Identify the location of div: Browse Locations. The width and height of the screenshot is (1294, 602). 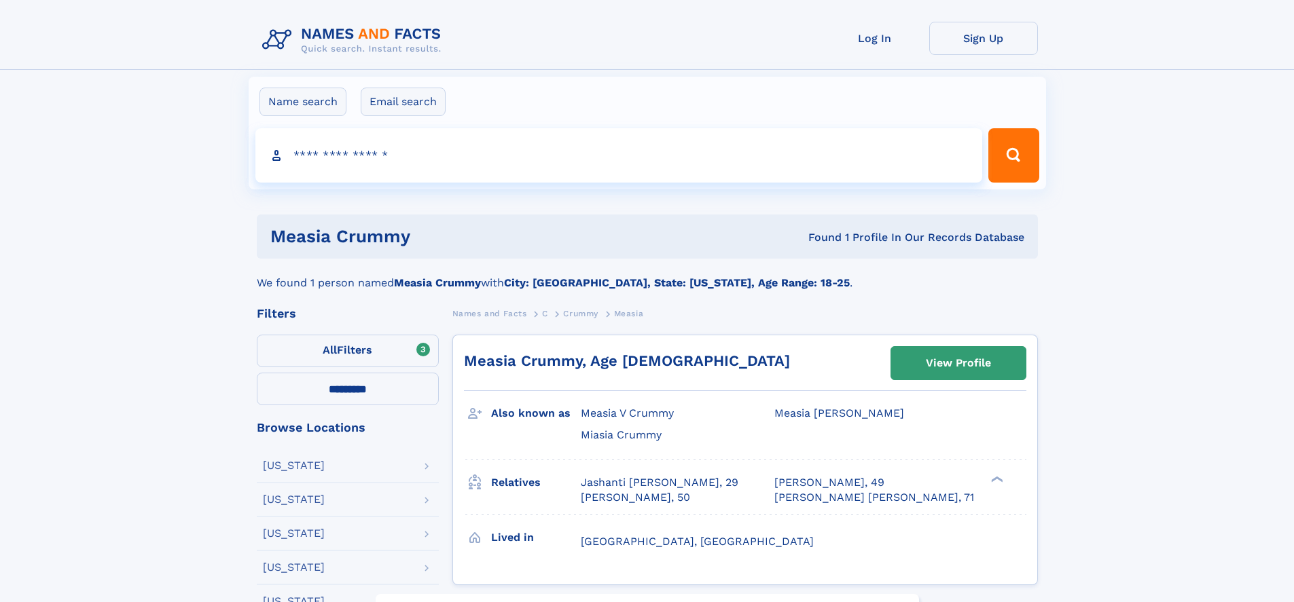
(348, 428).